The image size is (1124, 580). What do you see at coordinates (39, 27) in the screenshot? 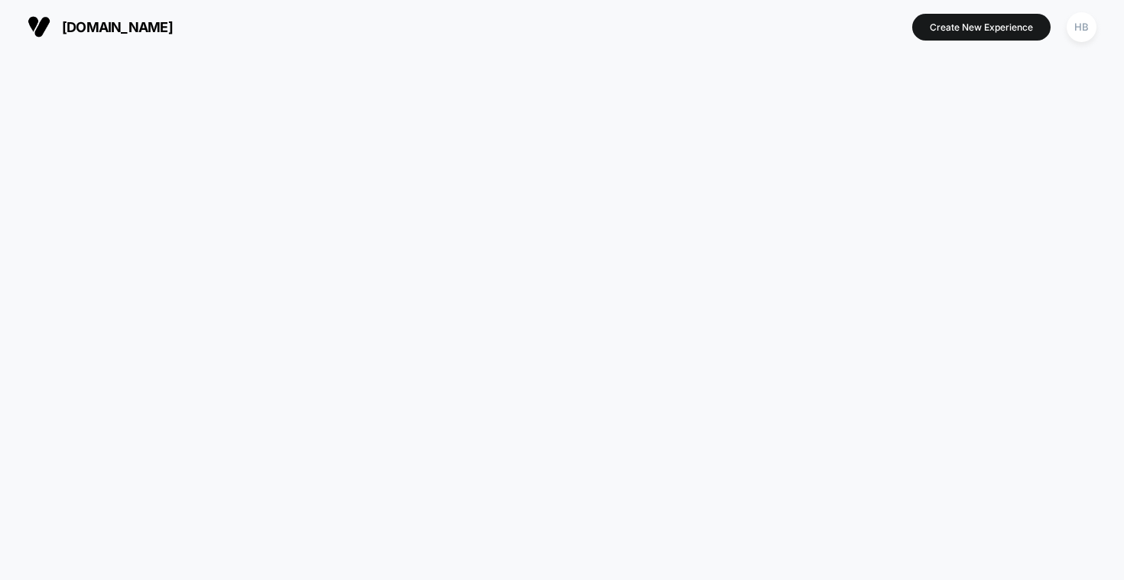
I see `img: Visually logo` at bounding box center [39, 27].